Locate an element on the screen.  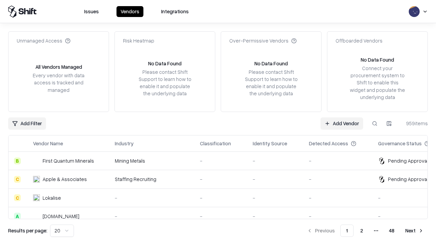
div: All Vendors Managed is located at coordinates (59, 67).